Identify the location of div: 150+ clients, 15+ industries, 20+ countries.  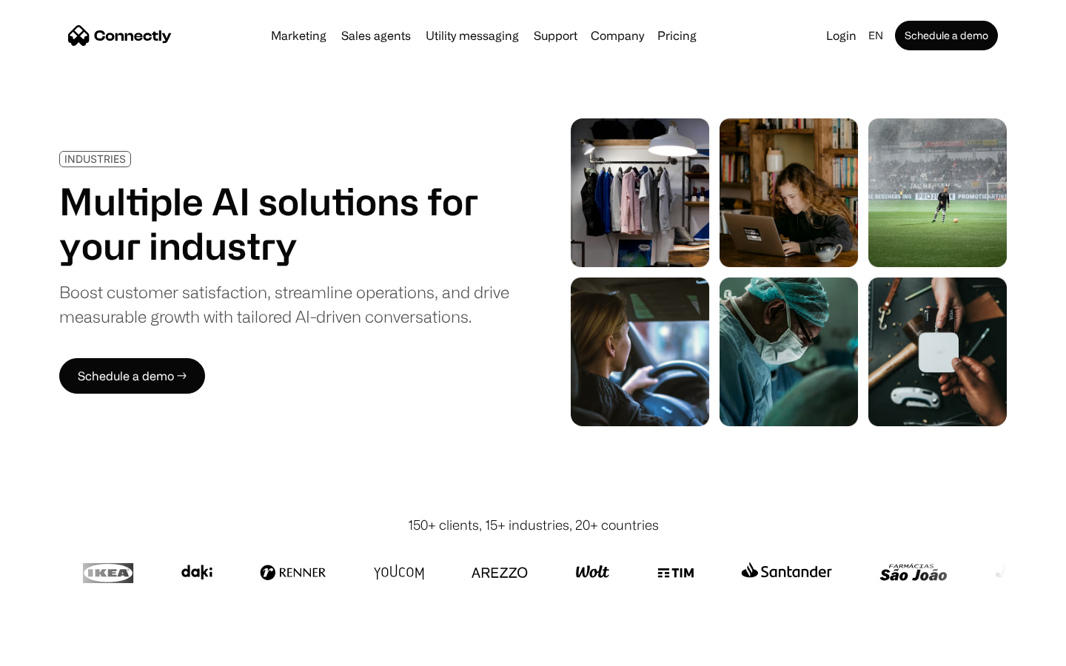
(533, 525).